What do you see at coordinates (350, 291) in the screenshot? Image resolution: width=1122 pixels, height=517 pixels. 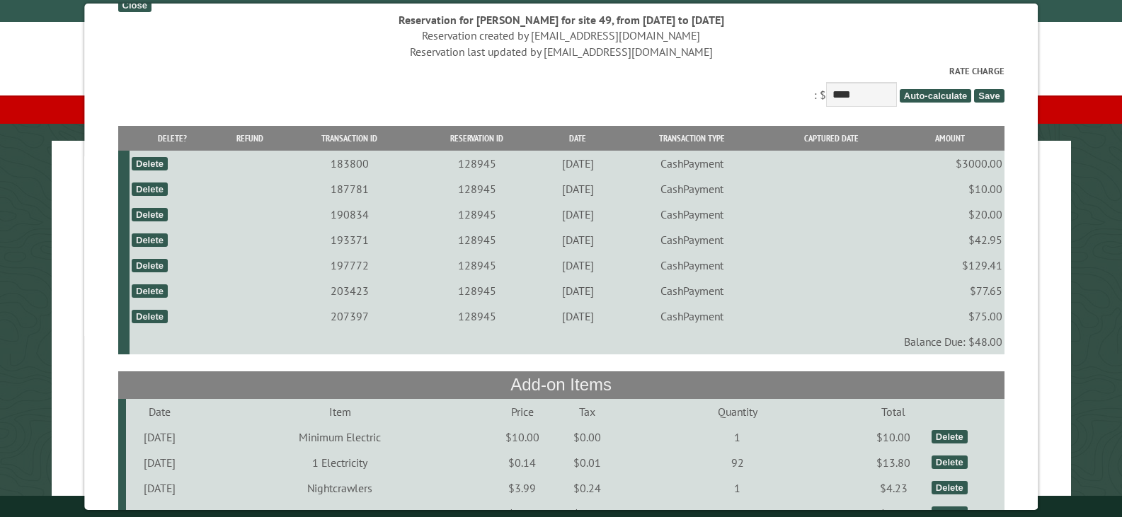 I see `td: 203423` at bounding box center [350, 291].